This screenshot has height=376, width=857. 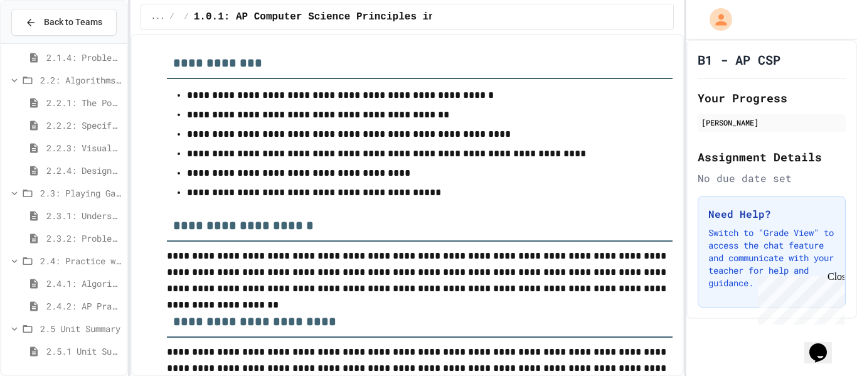 What do you see at coordinates (84, 215) in the screenshot?
I see `span: 2.3.1: Understanding Games with Flowcharts` at bounding box center [84, 215].